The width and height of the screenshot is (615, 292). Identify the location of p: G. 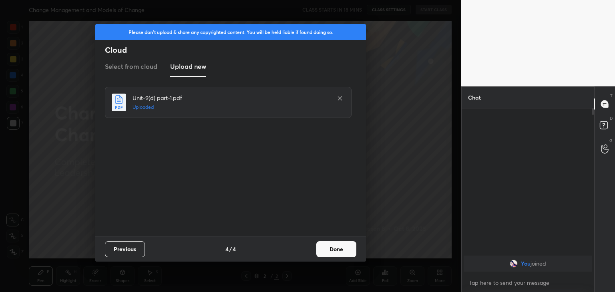
(611, 140).